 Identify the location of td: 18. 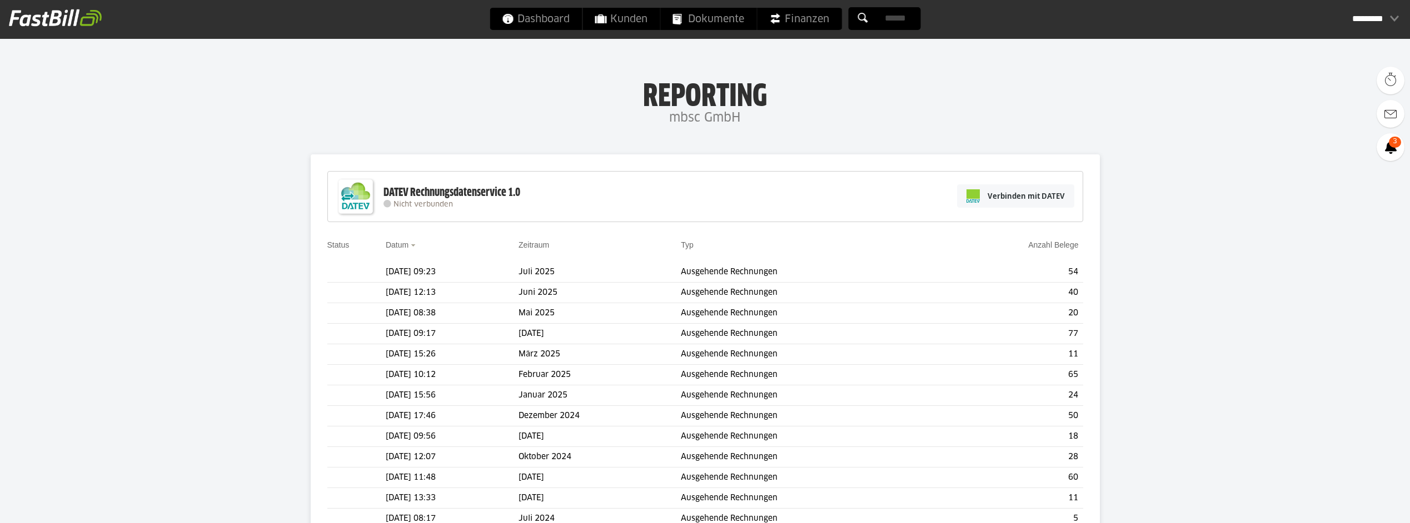
(1010, 437).